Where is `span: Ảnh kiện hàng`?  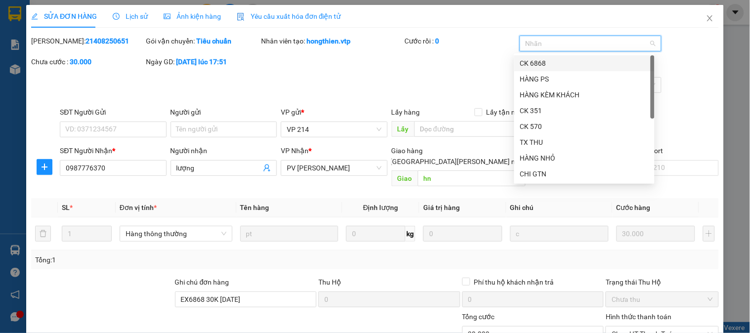 span: Ảnh kiện hàng is located at coordinates (192, 16).